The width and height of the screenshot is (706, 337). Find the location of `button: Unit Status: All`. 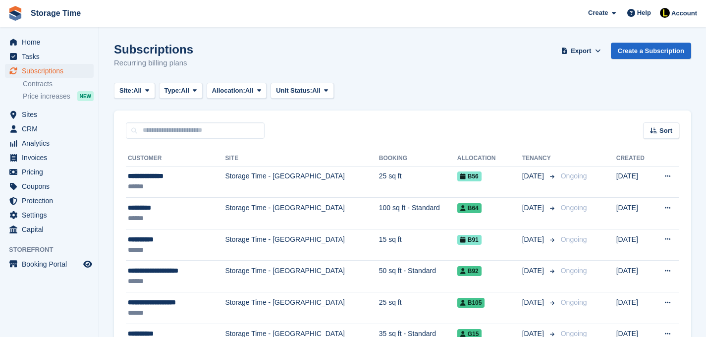

button: Unit Status: All is located at coordinates (302, 91).